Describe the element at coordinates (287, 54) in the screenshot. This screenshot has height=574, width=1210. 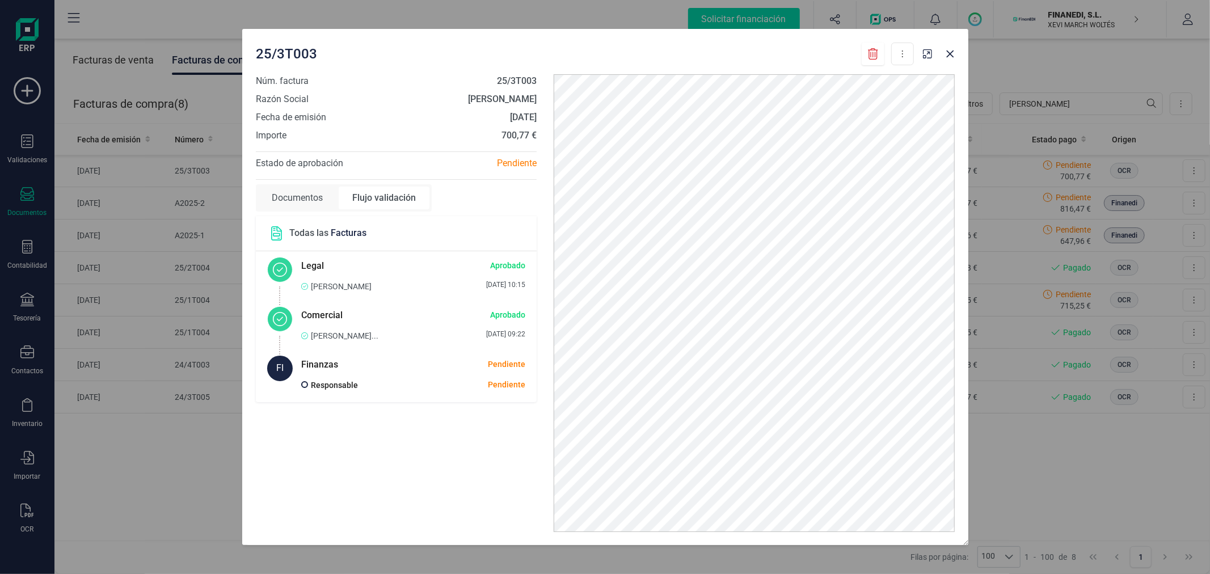
I see `span: 25/3T003` at that location.